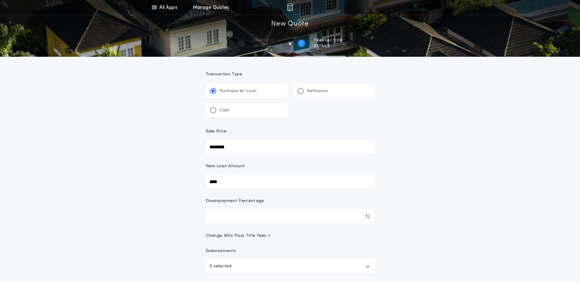 This screenshot has height=282, width=580. Describe the element at coordinates (290, 251) in the screenshot. I see `p: Endorsements` at that location.